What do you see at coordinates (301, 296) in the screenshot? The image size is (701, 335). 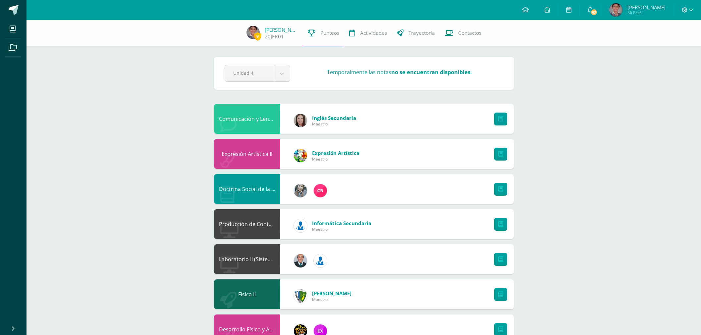 I see `img: d7d6d148f6dec277cbaab50fee73caa7.png` at bounding box center [301, 296].